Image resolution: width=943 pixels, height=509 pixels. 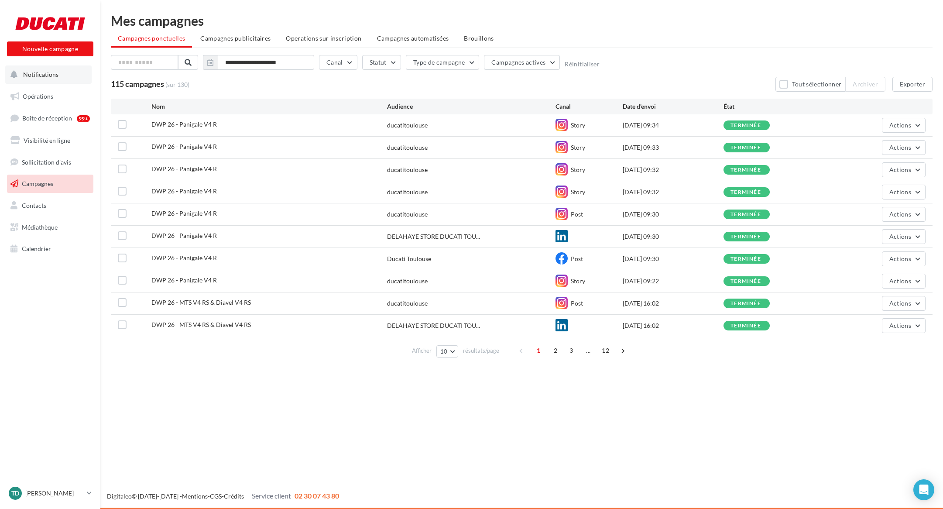 I want to click on div: Ducati Toulouse, so click(x=409, y=259).